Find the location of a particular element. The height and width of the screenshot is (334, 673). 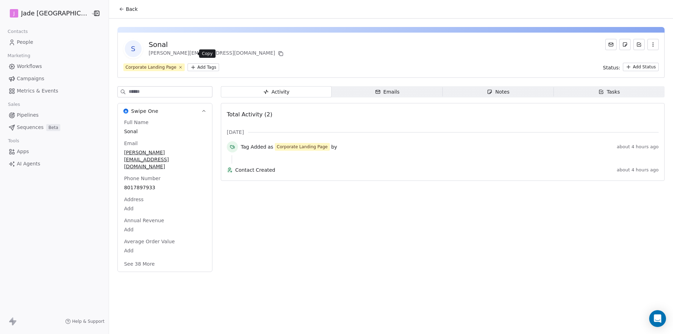

a: Help & Support is located at coordinates (85, 322).